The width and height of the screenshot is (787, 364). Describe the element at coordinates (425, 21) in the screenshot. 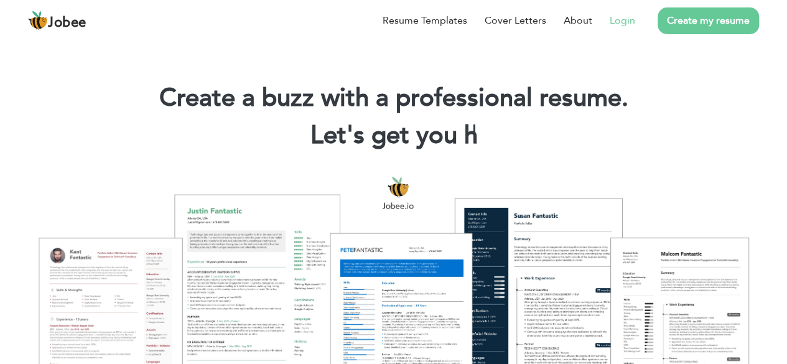

I see `a: Resume Templates` at that location.